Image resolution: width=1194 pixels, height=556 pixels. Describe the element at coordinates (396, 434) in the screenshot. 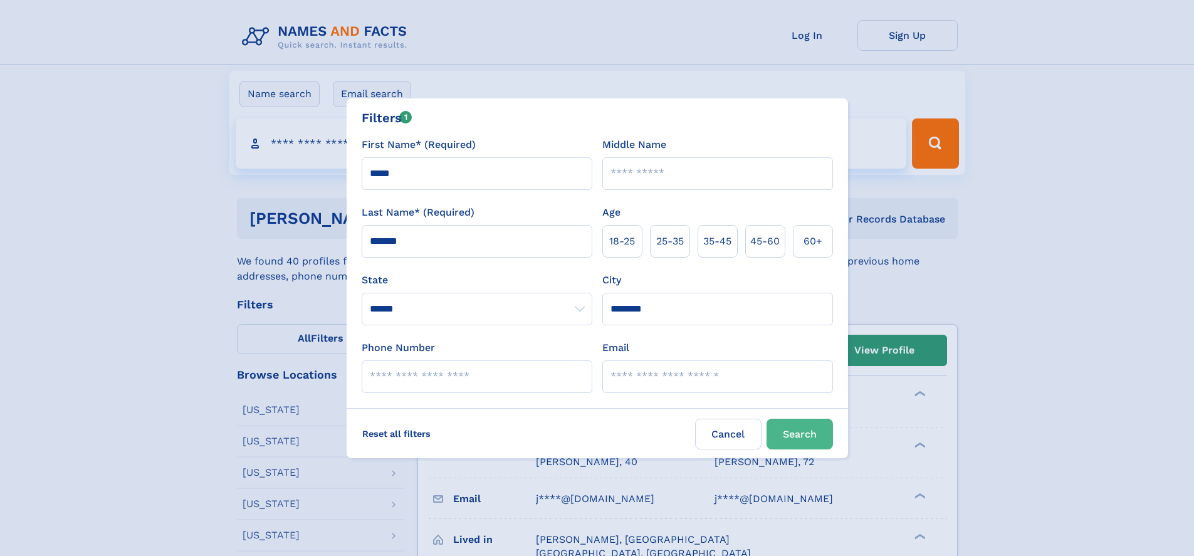

I see `label: Reset all filters` at that location.